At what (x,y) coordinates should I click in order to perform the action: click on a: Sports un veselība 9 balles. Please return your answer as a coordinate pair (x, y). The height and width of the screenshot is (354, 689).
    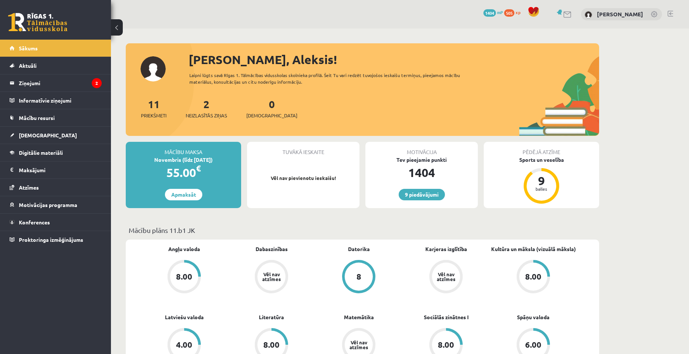
    Looking at the image, I should click on (542, 180).